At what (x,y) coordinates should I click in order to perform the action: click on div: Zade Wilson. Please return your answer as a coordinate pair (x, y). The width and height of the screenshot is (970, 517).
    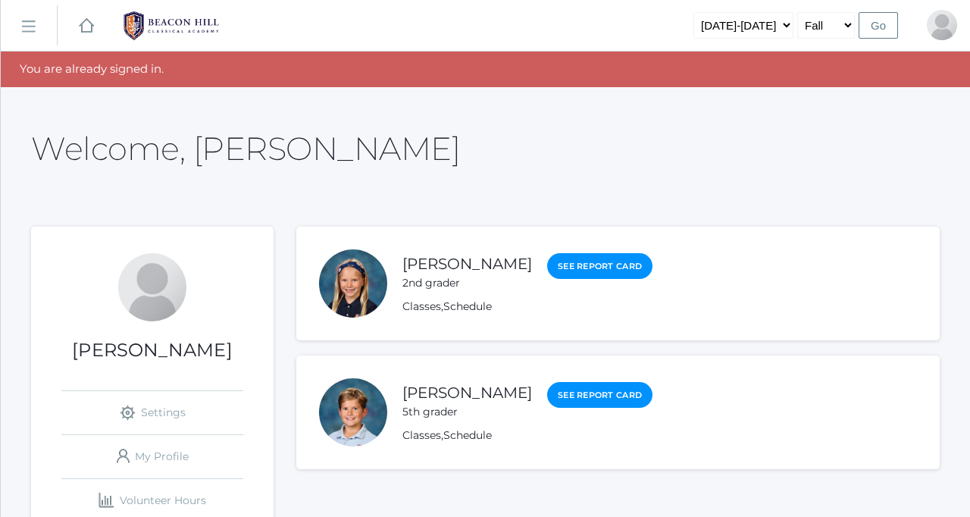
    Looking at the image, I should click on (353, 412).